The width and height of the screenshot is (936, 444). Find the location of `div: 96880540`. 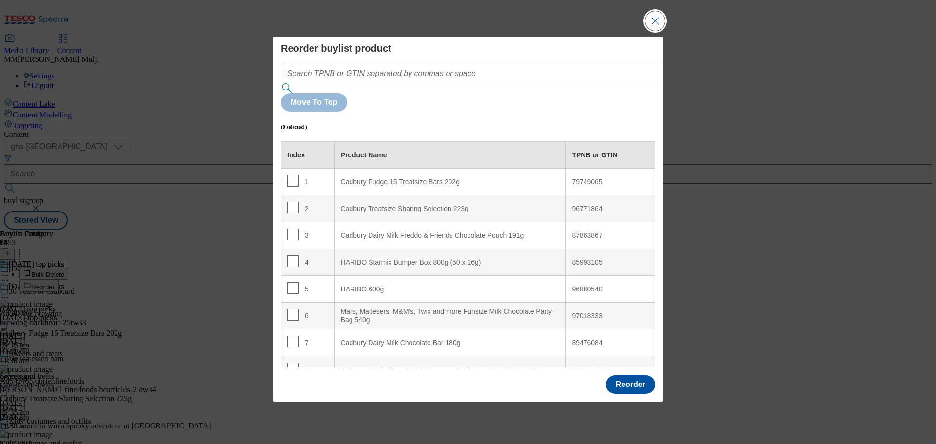

div: 96880540 is located at coordinates (610, 290).